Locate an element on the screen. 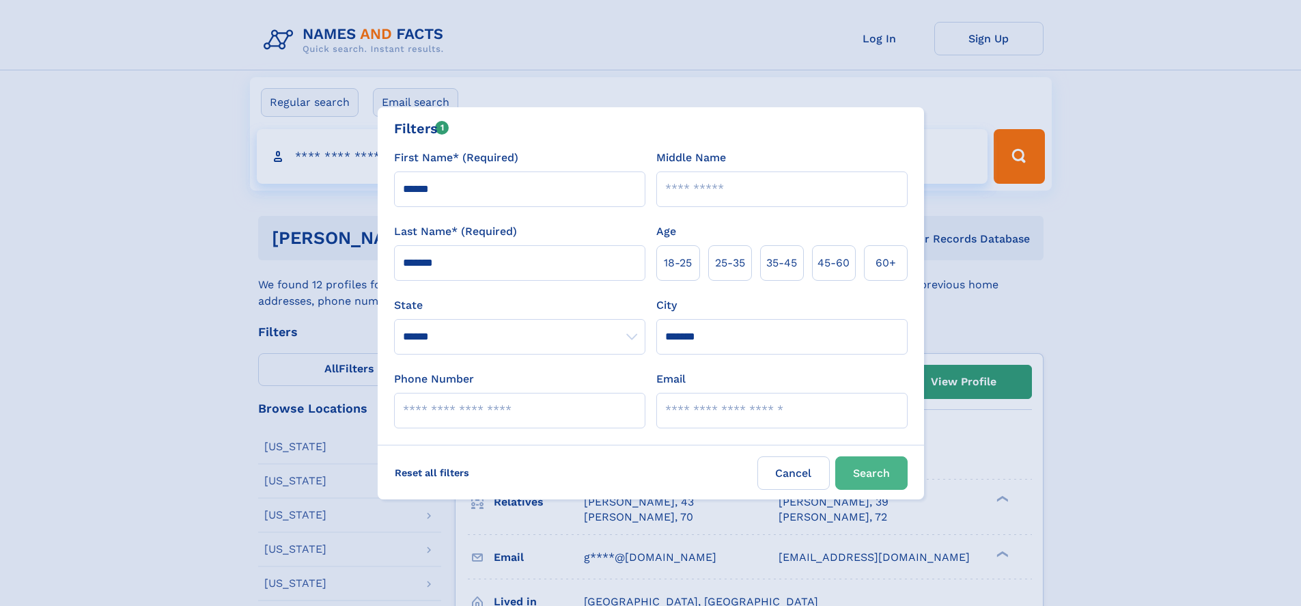 The height and width of the screenshot is (606, 1301). span: 60+ is located at coordinates (886, 263).